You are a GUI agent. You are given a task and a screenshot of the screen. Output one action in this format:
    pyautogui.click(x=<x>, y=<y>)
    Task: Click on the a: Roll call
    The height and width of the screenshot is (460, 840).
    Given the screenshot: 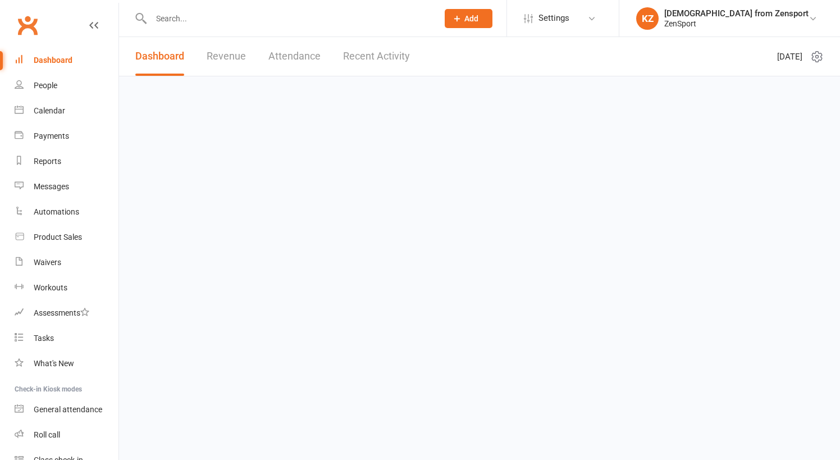 What is the action you would take?
    pyautogui.click(x=66, y=435)
    